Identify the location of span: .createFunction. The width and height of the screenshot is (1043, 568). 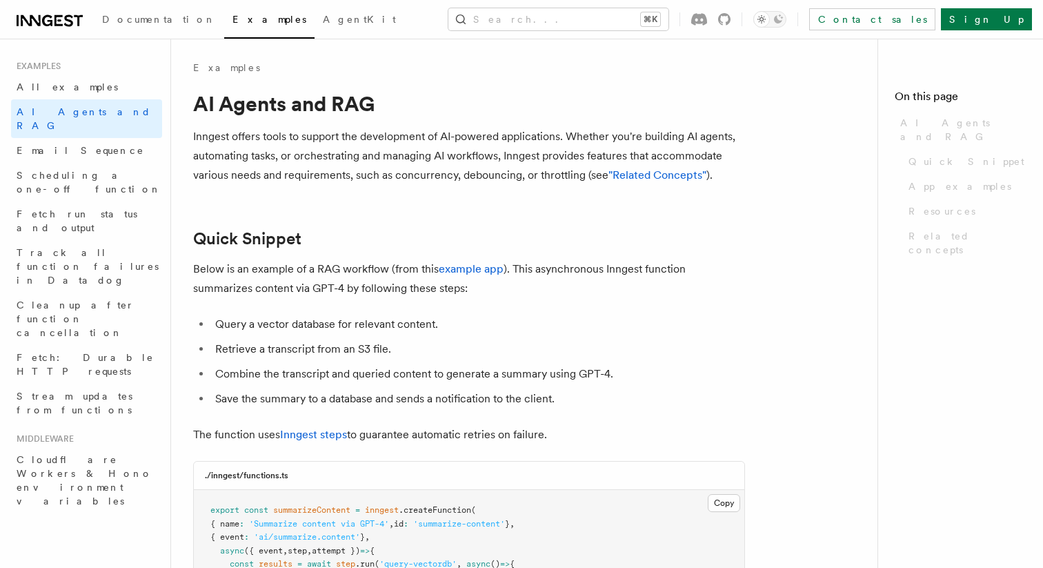
(435, 510).